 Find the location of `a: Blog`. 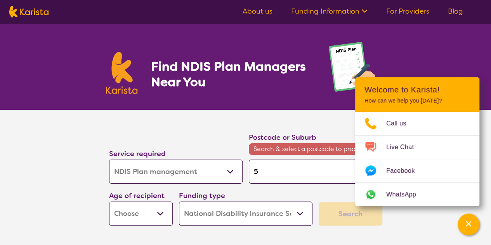

a: Blog is located at coordinates (456, 11).